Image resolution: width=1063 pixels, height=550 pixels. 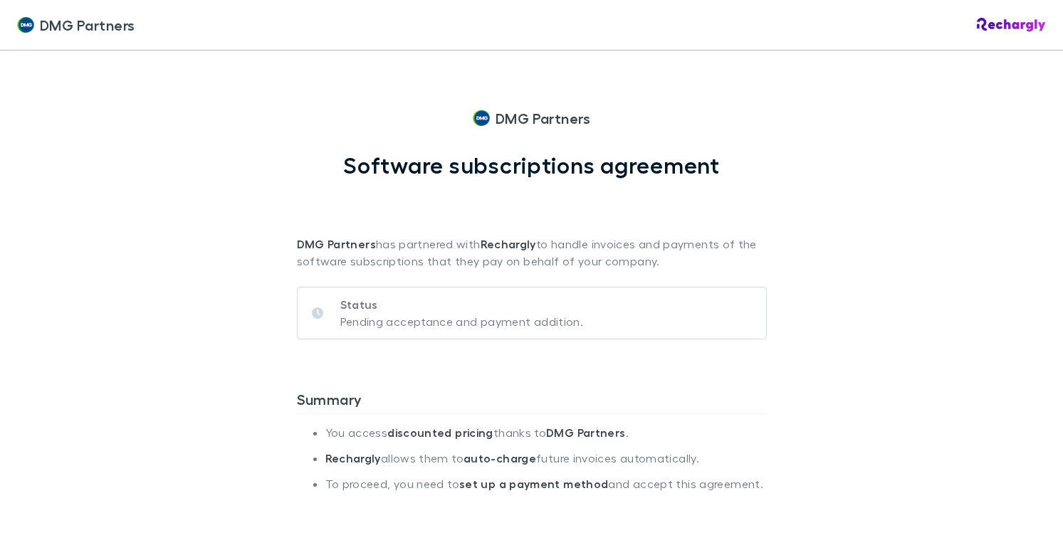 I want to click on strong: auto-charge, so click(x=500, y=458).